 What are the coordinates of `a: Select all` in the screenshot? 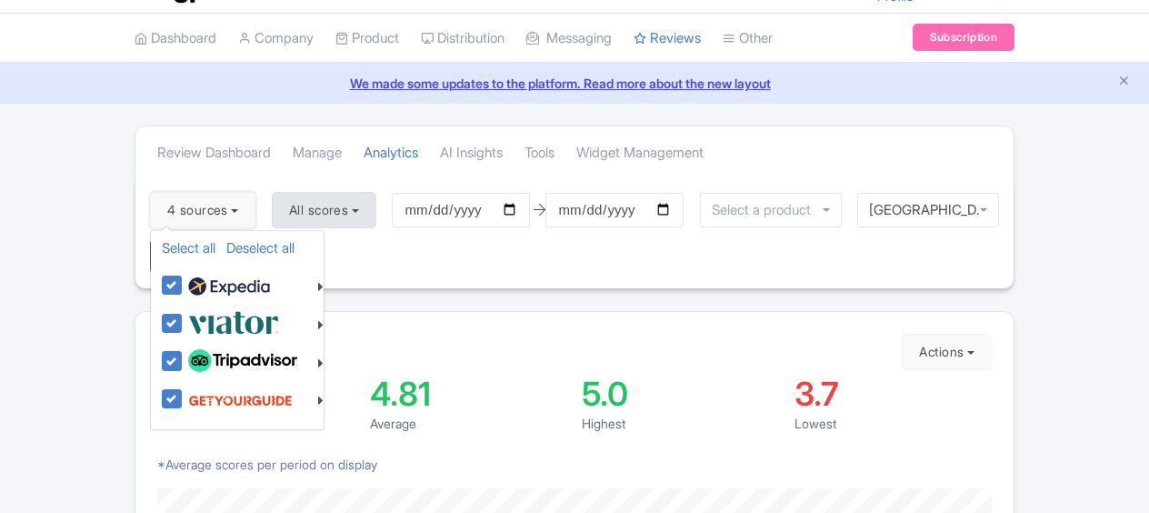 It's located at (188, 247).